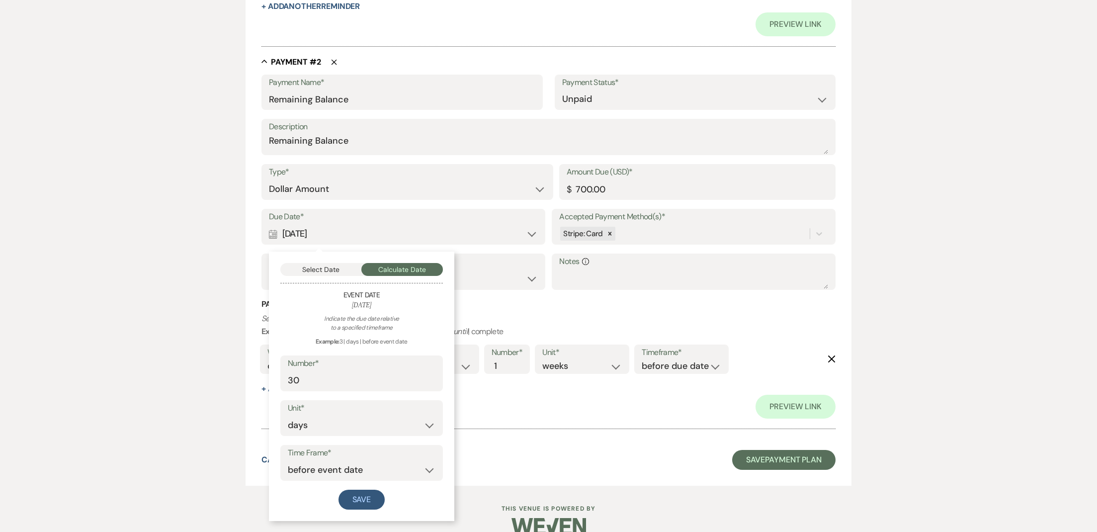 The height and width of the screenshot is (532, 1097). I want to click on button: SavePayment Plan, so click(784, 460).